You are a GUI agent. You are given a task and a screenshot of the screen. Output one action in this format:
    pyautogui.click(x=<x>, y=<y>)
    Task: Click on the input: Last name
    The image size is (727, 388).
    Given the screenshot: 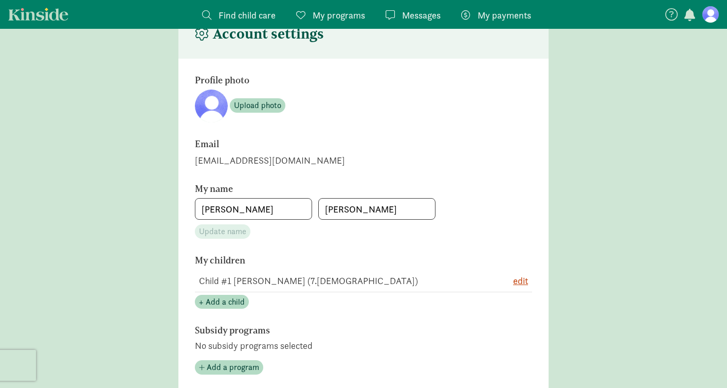 What is the action you would take?
    pyautogui.click(x=377, y=209)
    